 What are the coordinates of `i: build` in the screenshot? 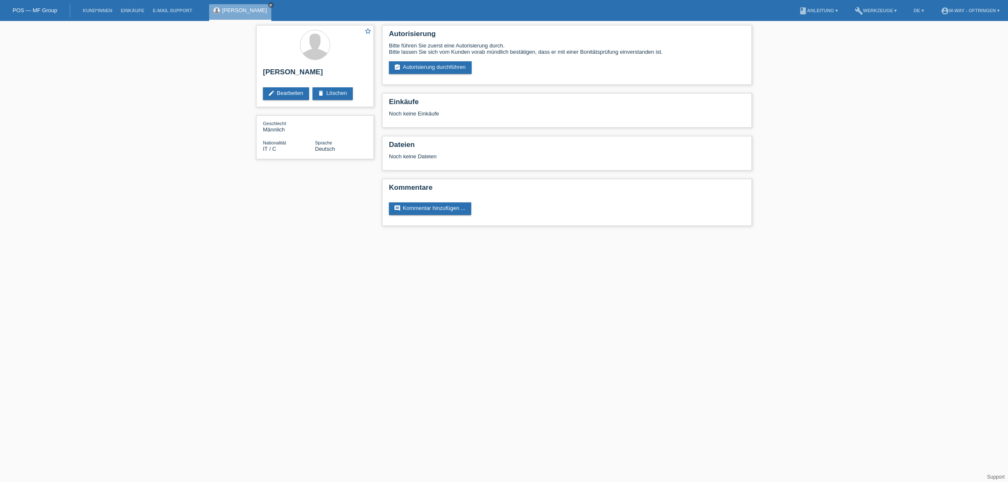 It's located at (859, 11).